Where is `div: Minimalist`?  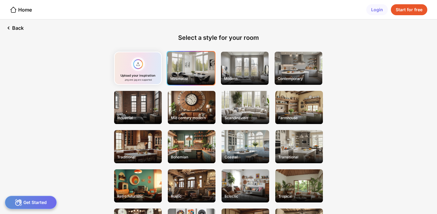 div: Minimalist is located at coordinates (191, 78).